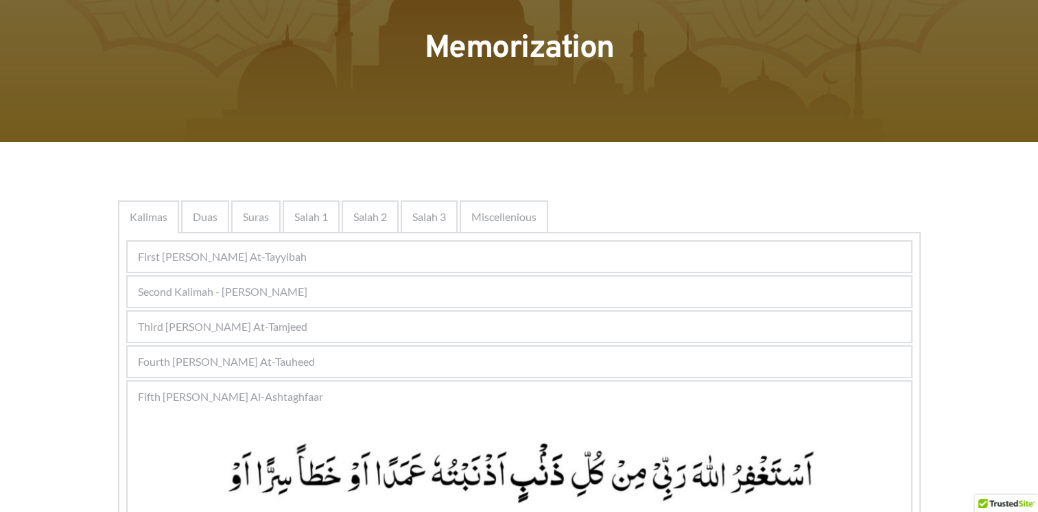  I want to click on span: Memorization, so click(519, 49).